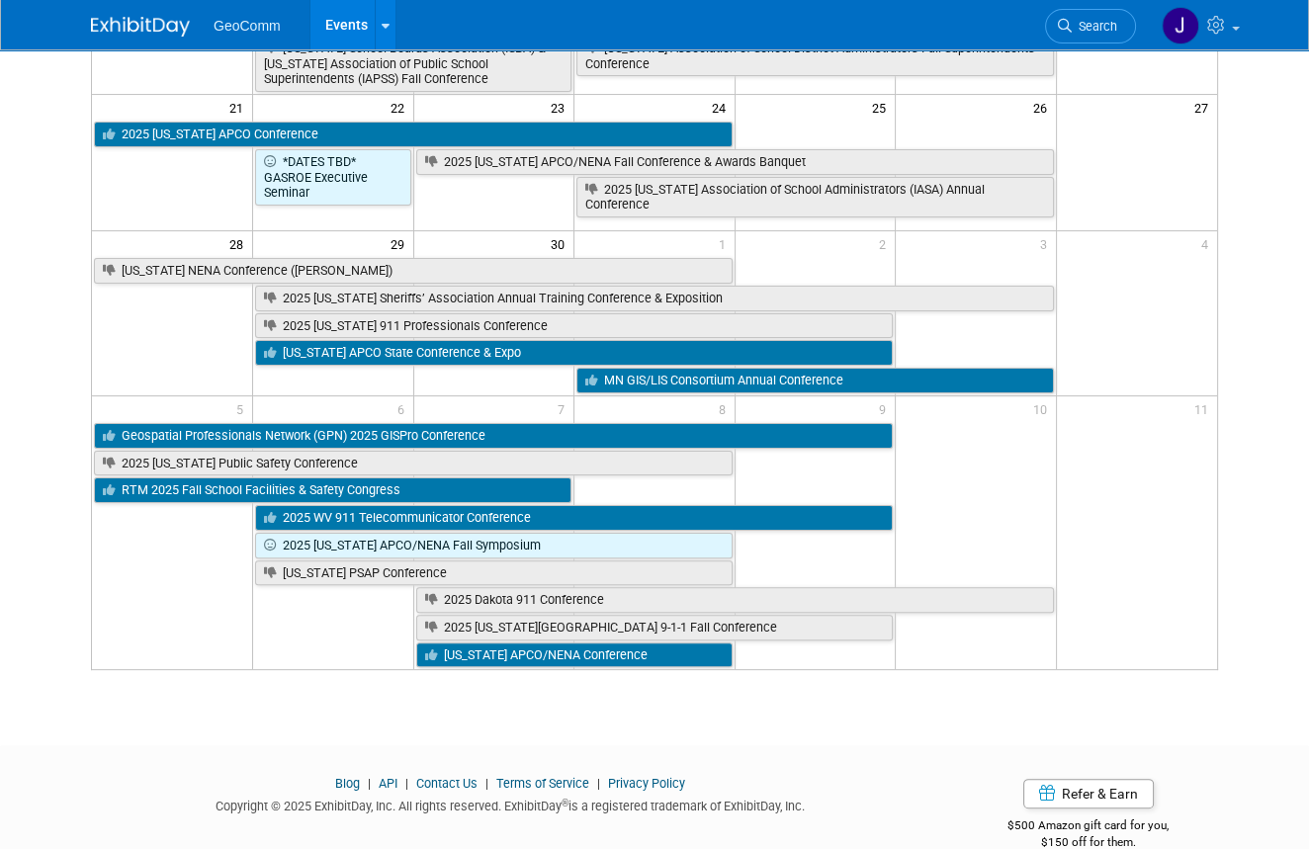 This screenshot has height=849, width=1309. What do you see at coordinates (1043, 408) in the screenshot?
I see `span: 10` at bounding box center [1043, 408].